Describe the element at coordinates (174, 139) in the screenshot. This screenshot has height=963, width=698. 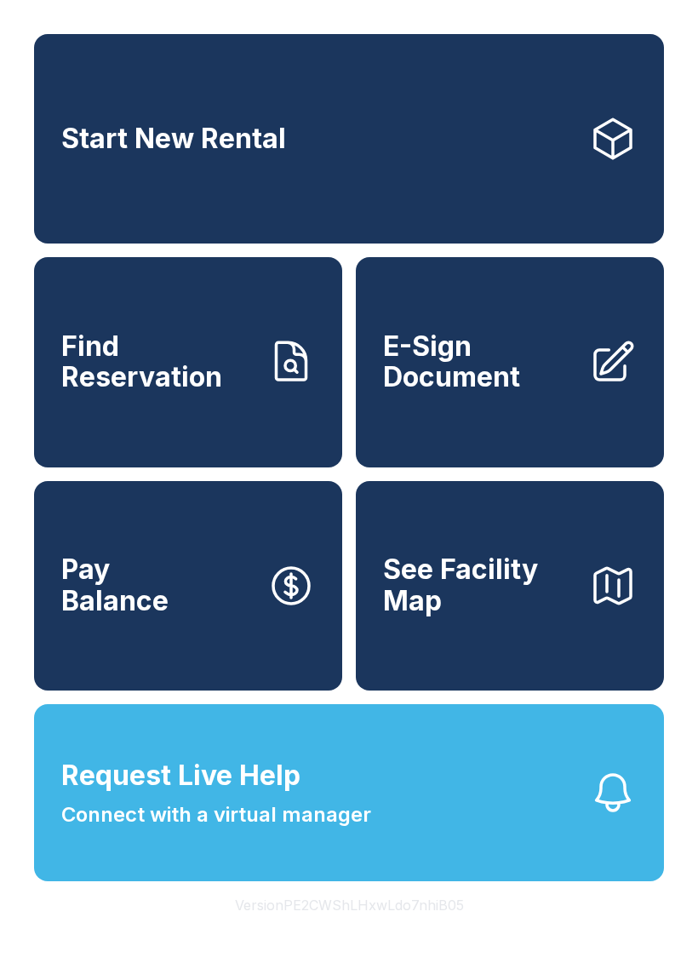
I see `span: Start New Rental` at that location.